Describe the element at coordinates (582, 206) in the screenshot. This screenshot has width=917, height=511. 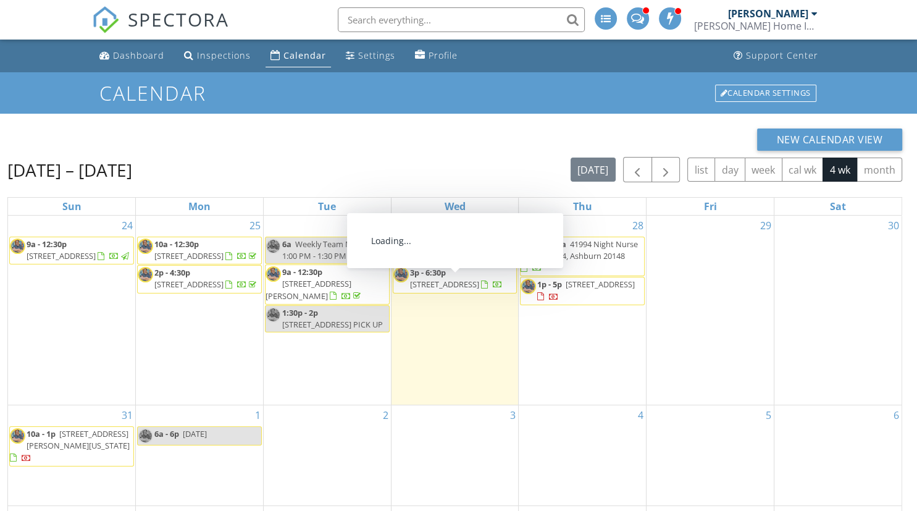
I see `a: Thursday` at that location.